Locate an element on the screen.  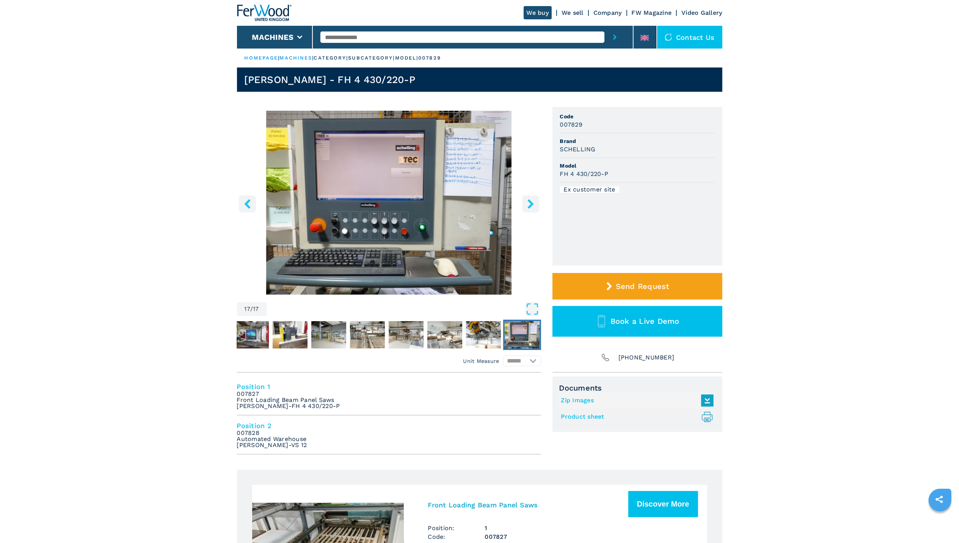
span: Position: is located at coordinates (457, 528).